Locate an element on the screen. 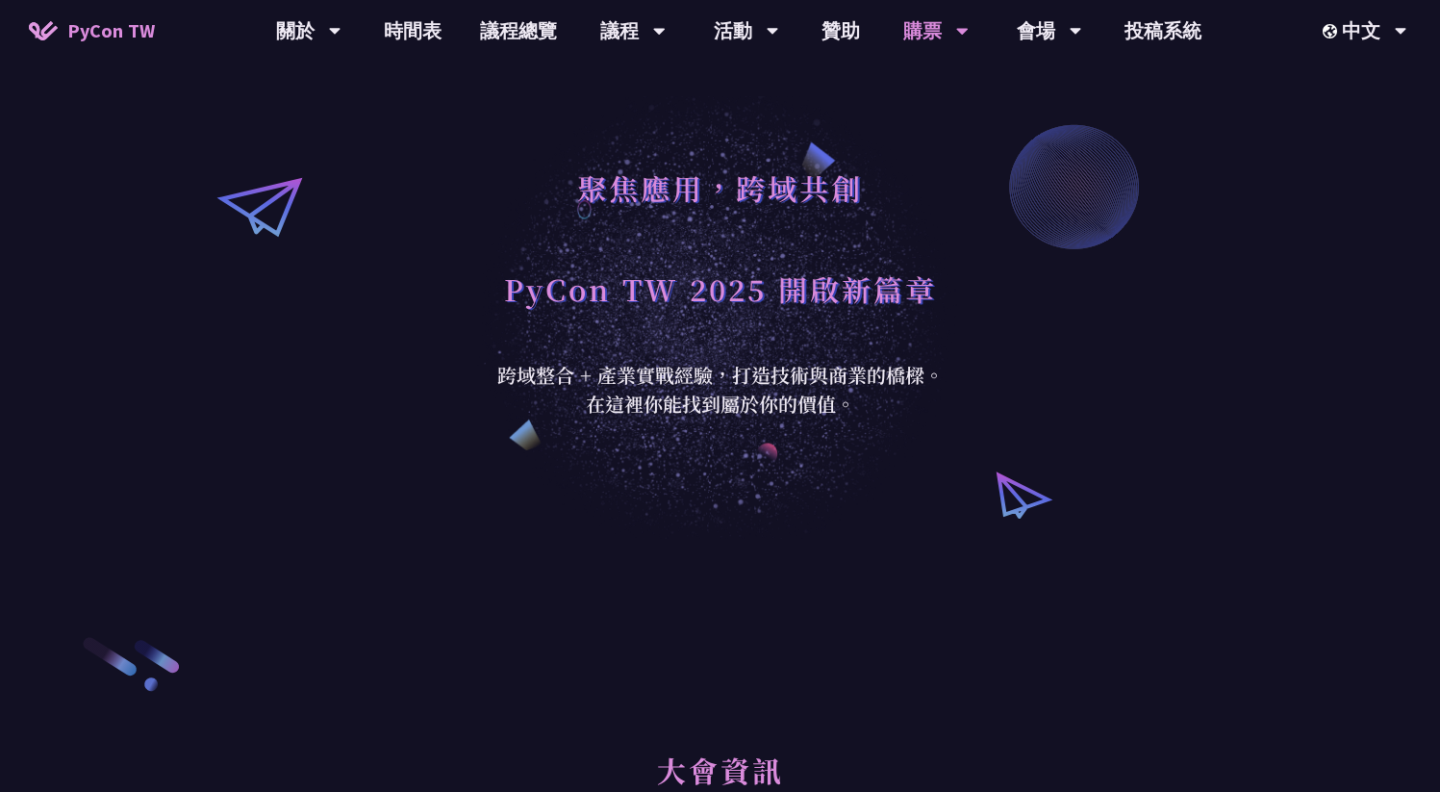  a: PyCon TW is located at coordinates (91, 31).